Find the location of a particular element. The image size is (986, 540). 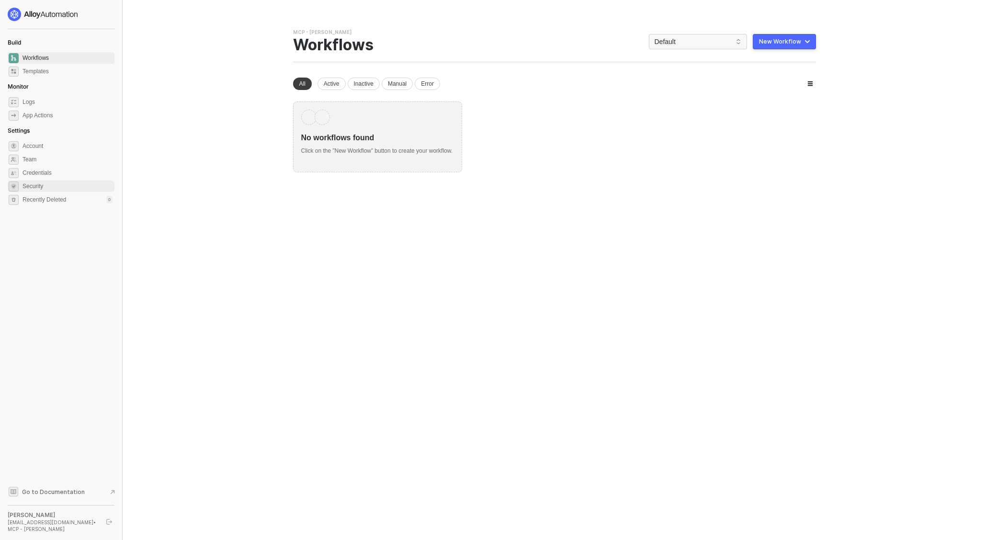

span: Go to Documentation is located at coordinates (53, 492).